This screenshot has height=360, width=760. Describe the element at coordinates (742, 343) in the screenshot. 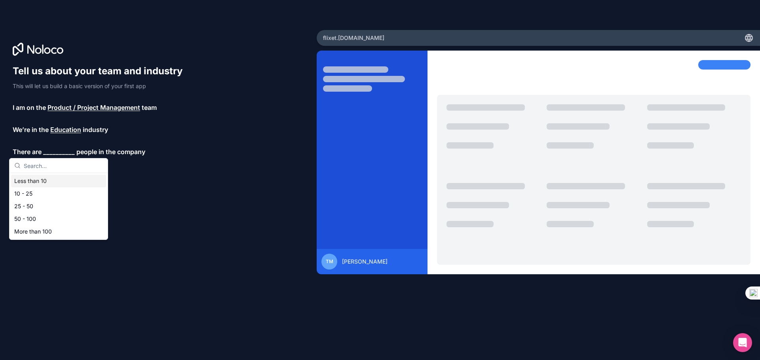

I see `div: Open Intercom Messenger` at that location.